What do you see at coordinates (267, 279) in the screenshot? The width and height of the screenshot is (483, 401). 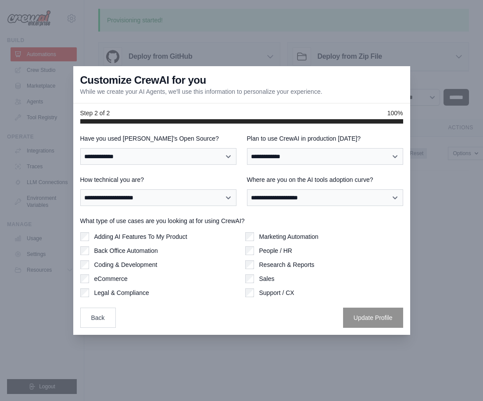 I see `label: Sales` at bounding box center [267, 279].